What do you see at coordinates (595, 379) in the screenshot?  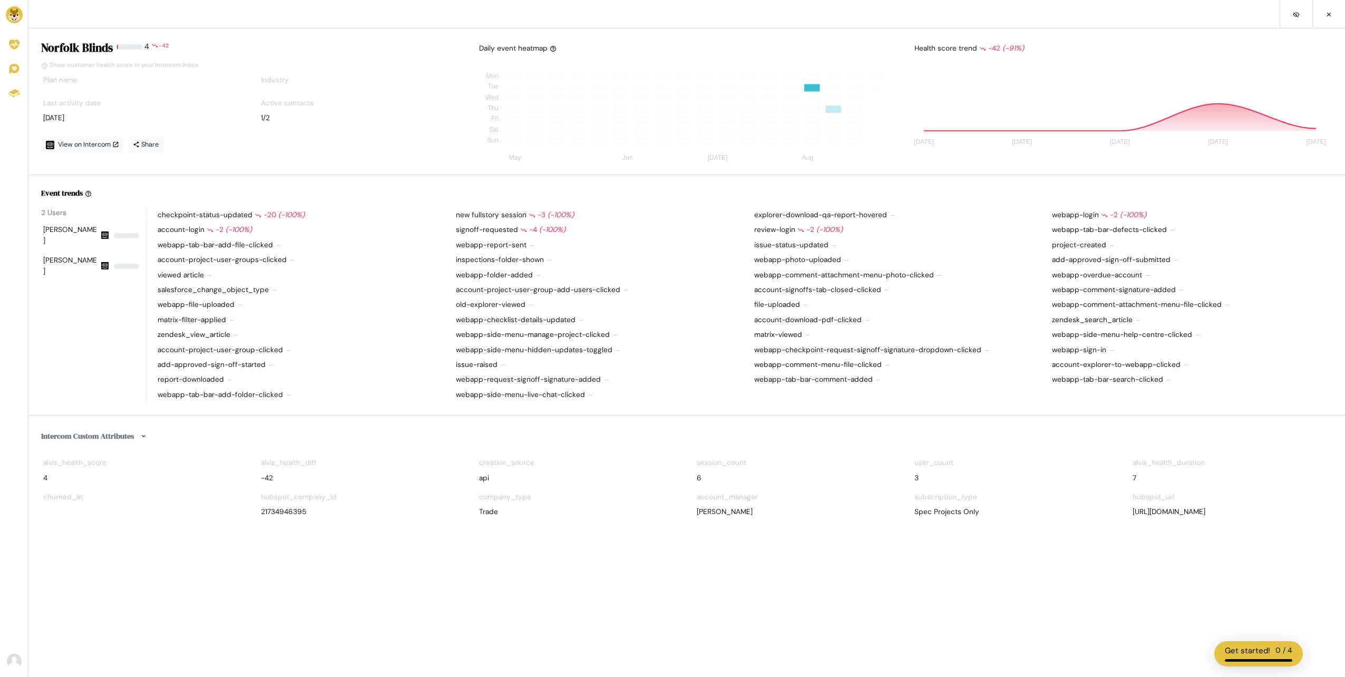 I see `div: webapp-request-signoff-signature-added` at bounding box center [595, 379].